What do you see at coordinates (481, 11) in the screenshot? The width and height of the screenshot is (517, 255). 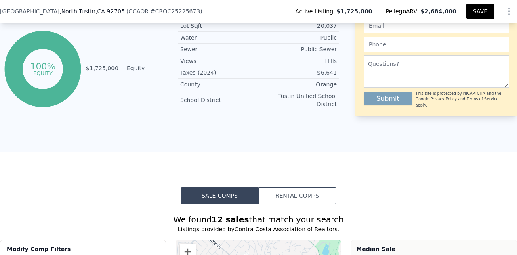 I see `button: SAVE` at bounding box center [481, 11].